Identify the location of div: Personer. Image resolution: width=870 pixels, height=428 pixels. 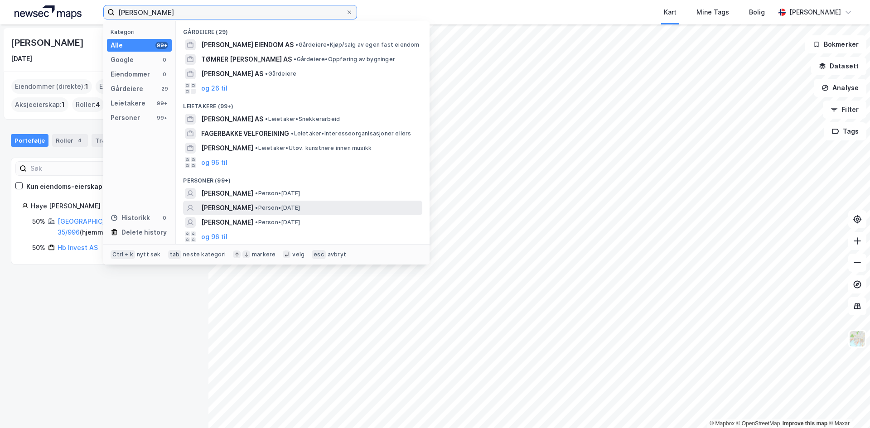
(125, 118).